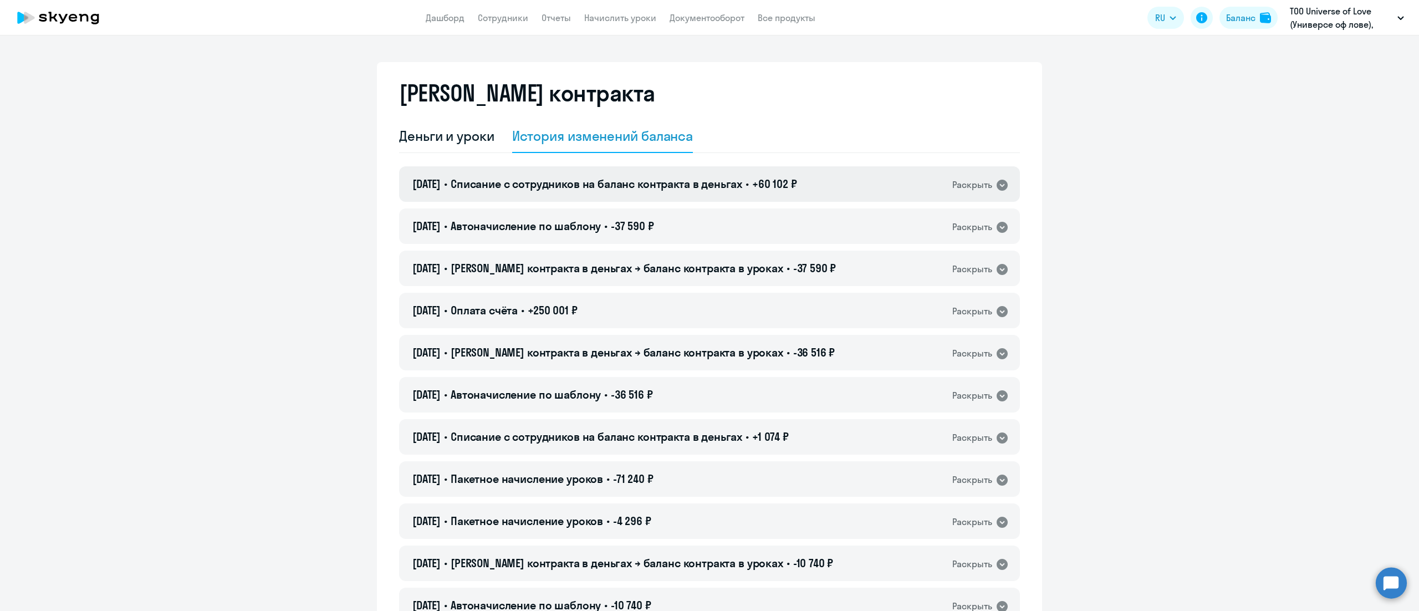 This screenshot has height=611, width=1419. I want to click on a: Документооборот, so click(707, 18).